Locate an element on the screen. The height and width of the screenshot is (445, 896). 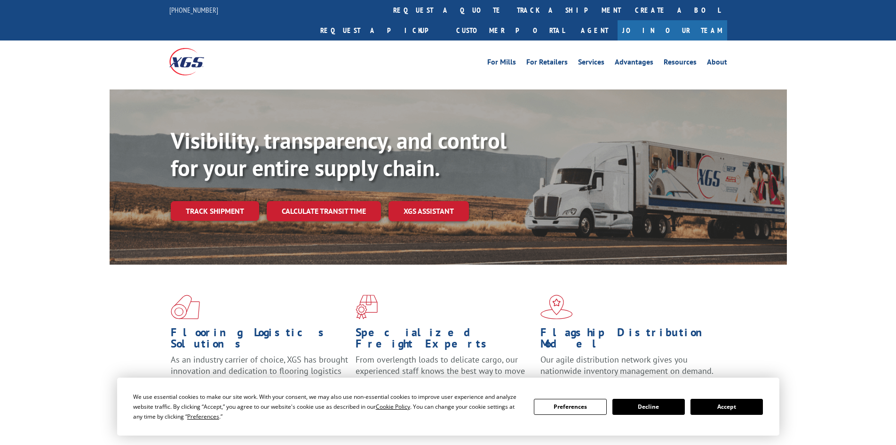
div: Cookie Consent Prompt is located at coordinates (448, 406).